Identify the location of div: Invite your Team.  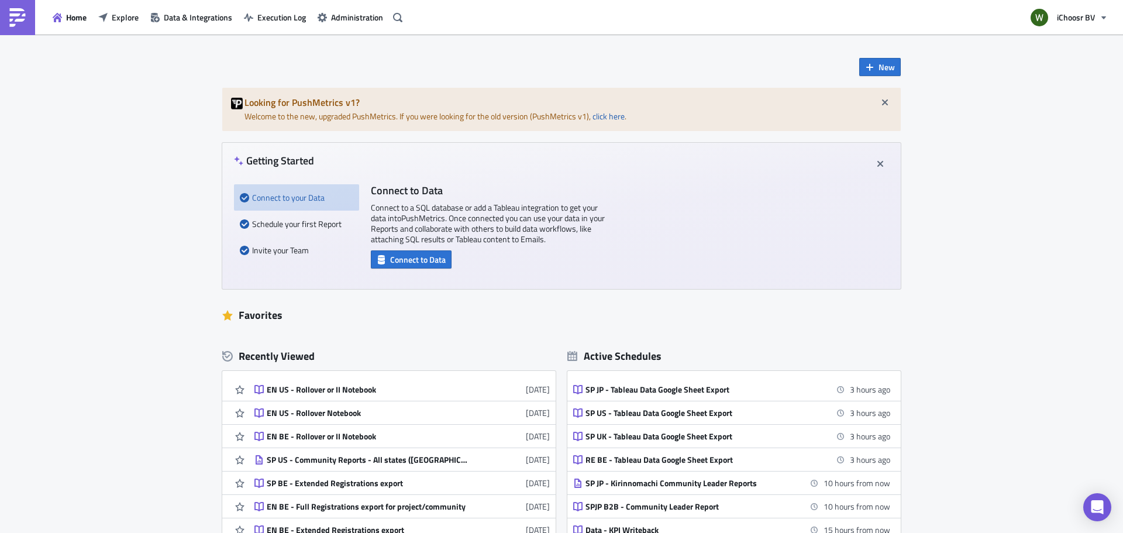
(297, 250).